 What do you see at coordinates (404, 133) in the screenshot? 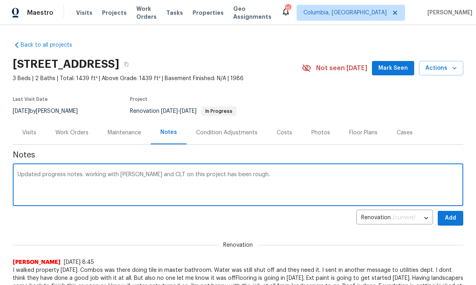
I see `div: Cases` at bounding box center [404, 133].